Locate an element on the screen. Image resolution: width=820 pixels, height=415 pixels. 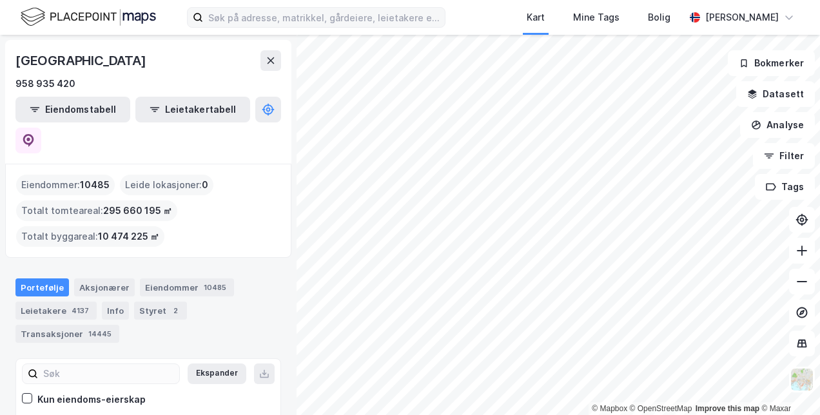
div: 14445 is located at coordinates (100, 334).